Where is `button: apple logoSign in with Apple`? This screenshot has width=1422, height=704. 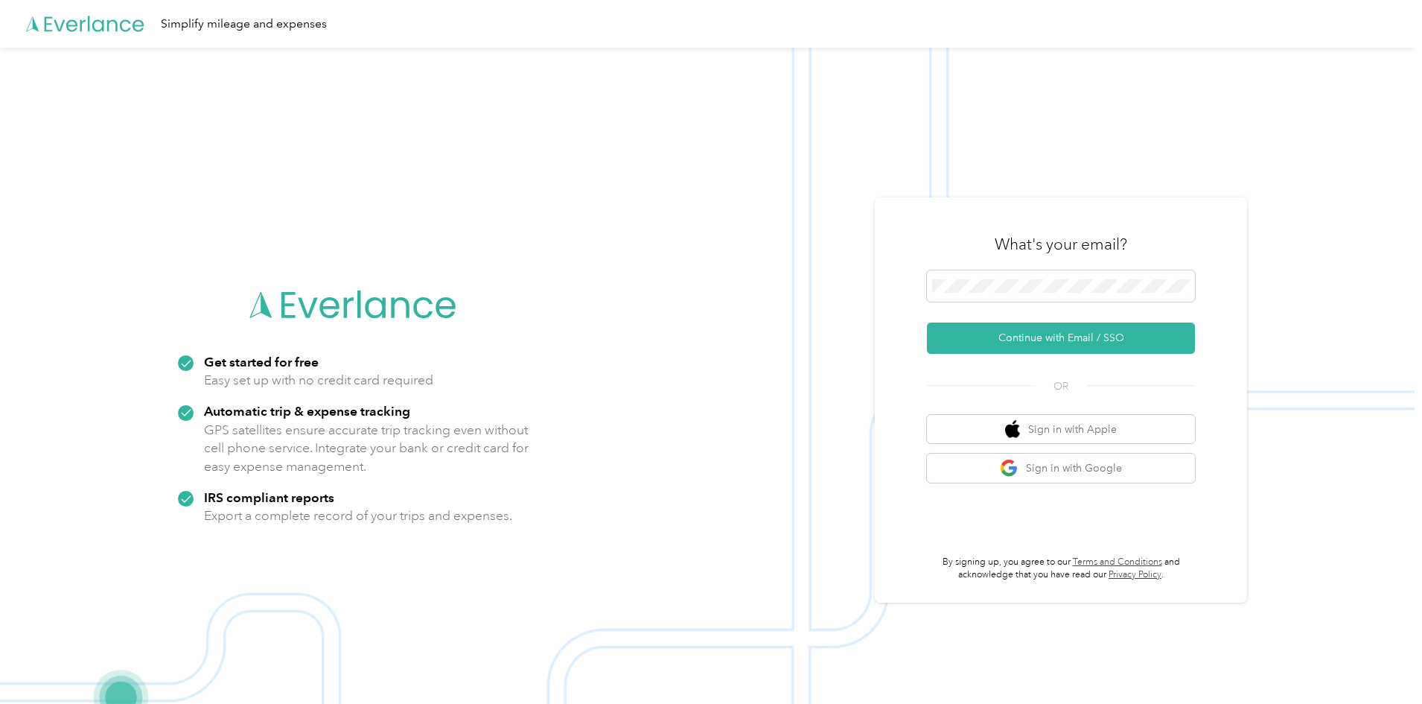
button: apple logoSign in with Apple is located at coordinates (1061, 429).